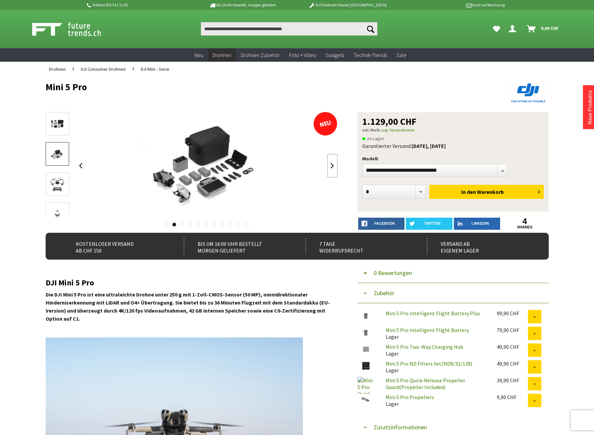 The width and height of the screenshot is (594, 435). Describe the element at coordinates (74, 29) in the screenshot. I see `a: Shop Futuretrends - zur Startseite wechseln` at that location.